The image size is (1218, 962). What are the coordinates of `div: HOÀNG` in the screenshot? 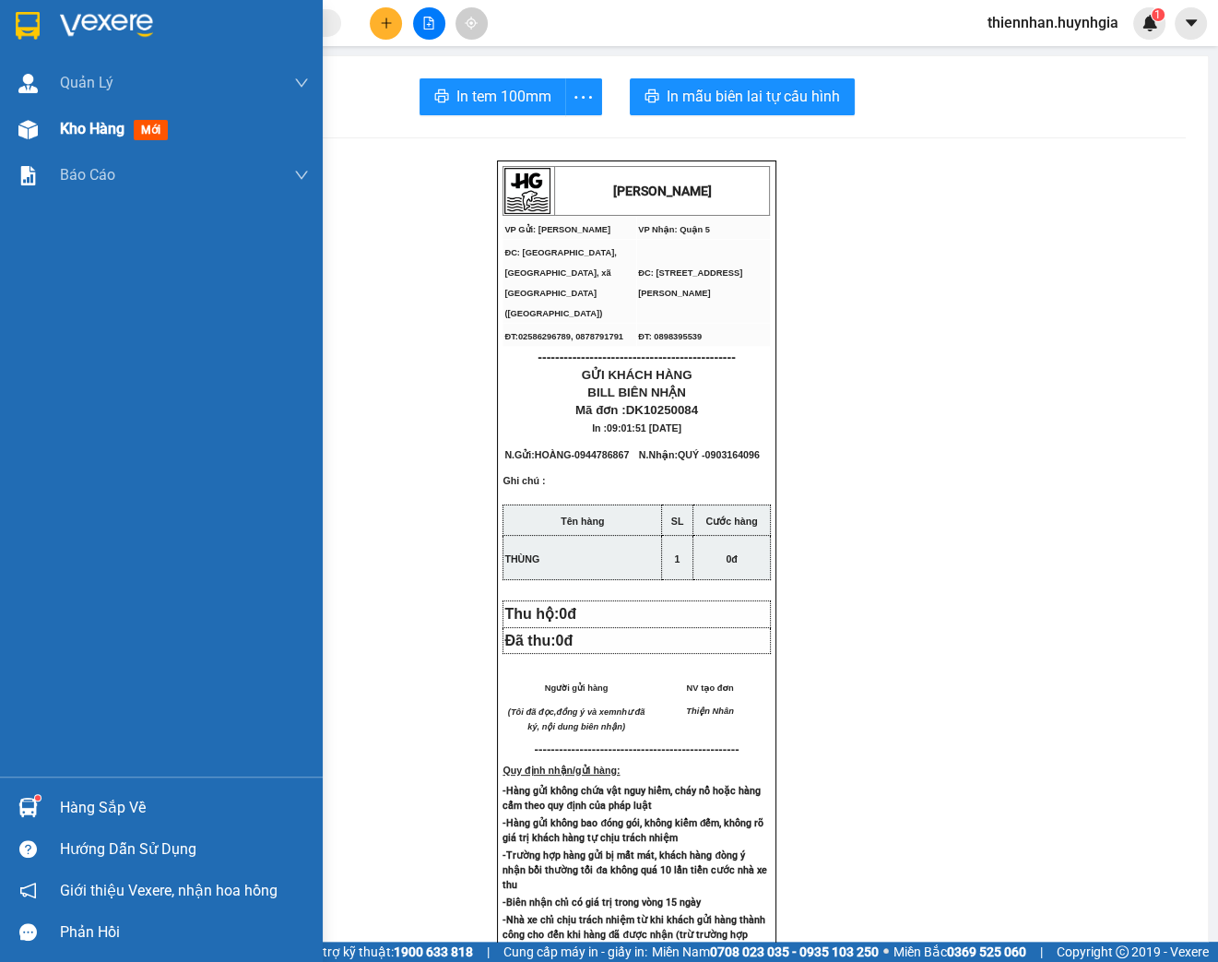 It's located at (89, 68).